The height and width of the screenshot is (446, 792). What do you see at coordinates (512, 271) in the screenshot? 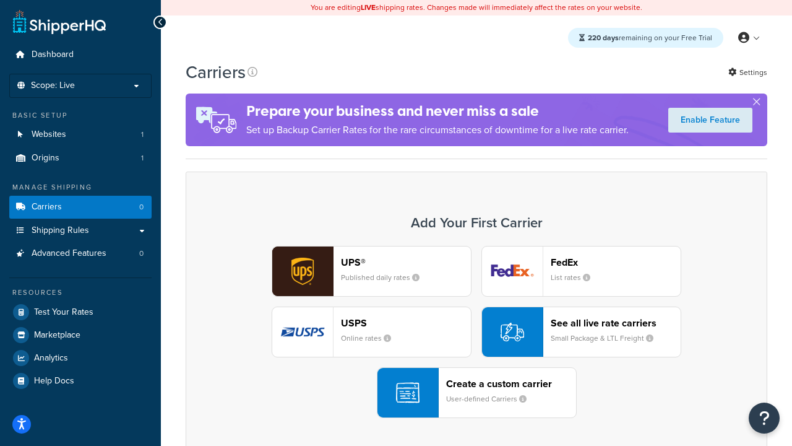
I see `img: fedEx logo` at bounding box center [512, 271].